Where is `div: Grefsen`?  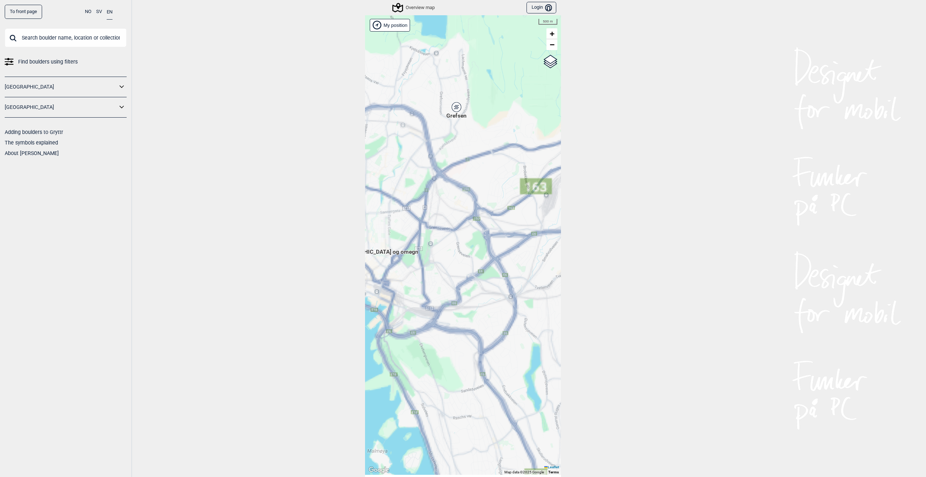 div: Grefsen is located at coordinates (456, 107).